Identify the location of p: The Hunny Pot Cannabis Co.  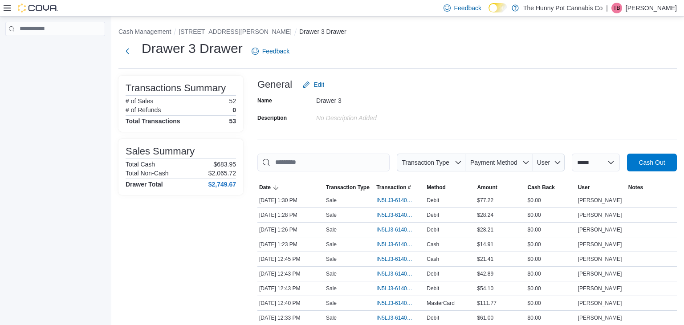
(563, 8).